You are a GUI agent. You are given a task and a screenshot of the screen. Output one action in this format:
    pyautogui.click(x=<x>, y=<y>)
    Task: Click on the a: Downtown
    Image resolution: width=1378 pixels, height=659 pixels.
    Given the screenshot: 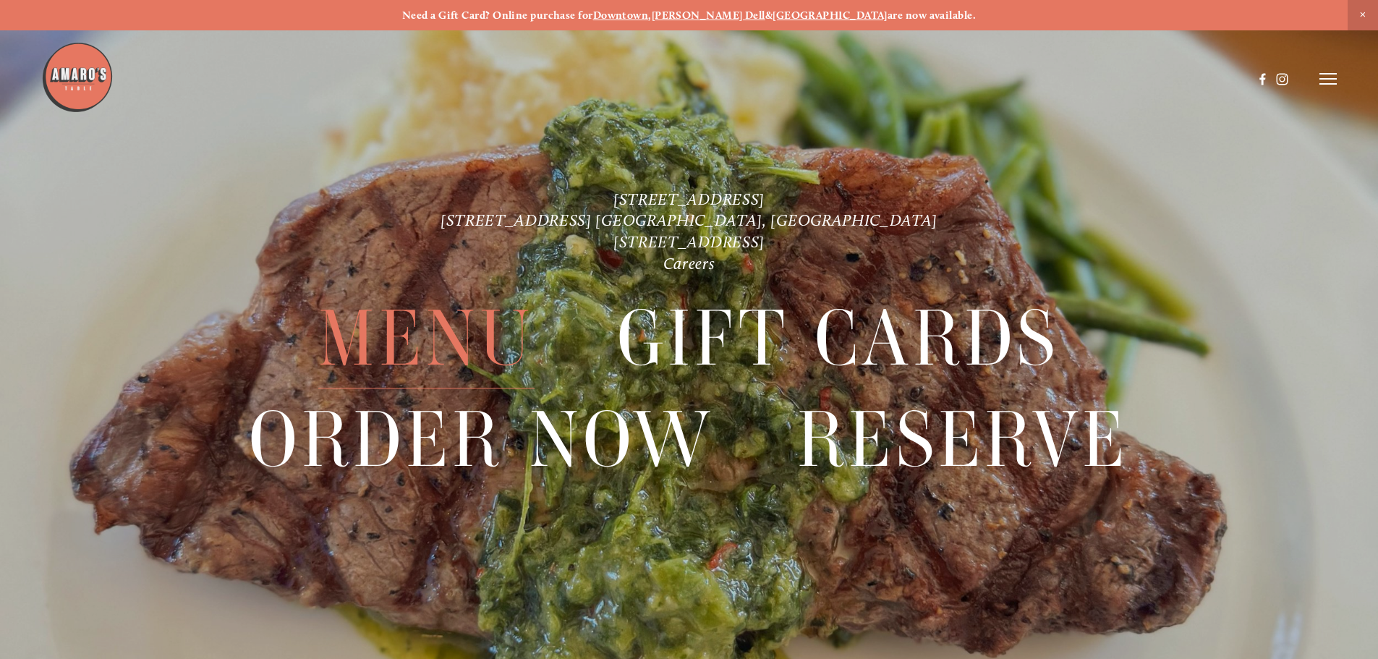 What is the action you would take?
    pyautogui.click(x=621, y=15)
    